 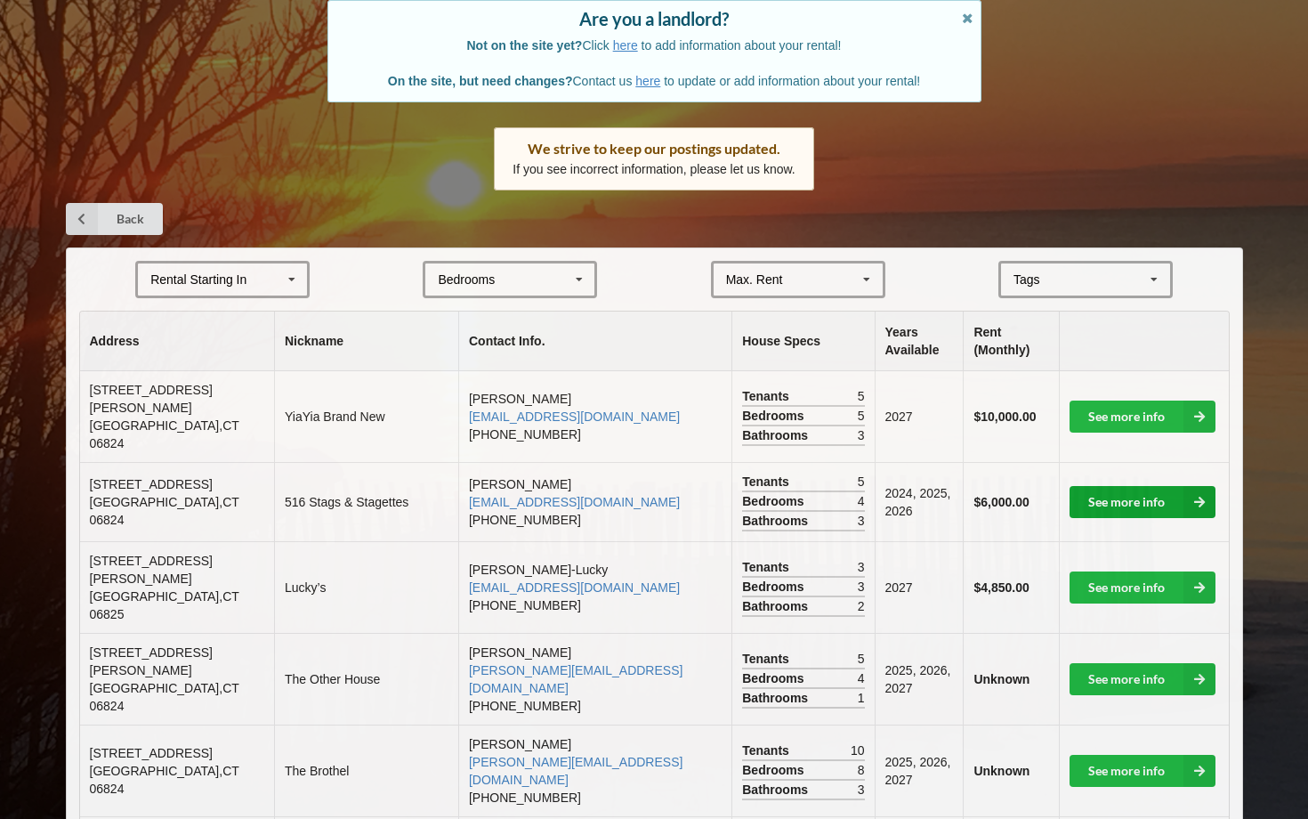 What do you see at coordinates (1001, 587) in the screenshot?
I see `b: $4,850.00` at bounding box center [1001, 587].